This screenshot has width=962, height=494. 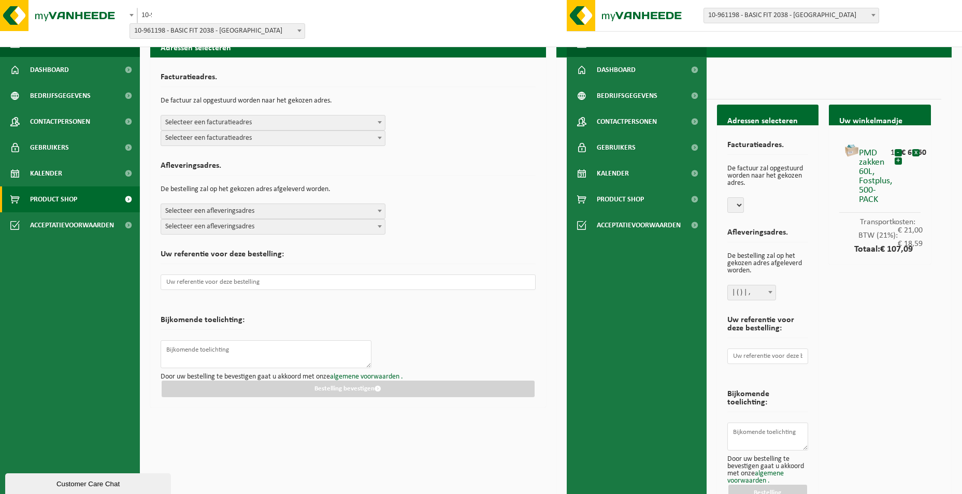 What do you see at coordinates (636, 148) in the screenshot?
I see `a: Gebruikers` at bounding box center [636, 148].